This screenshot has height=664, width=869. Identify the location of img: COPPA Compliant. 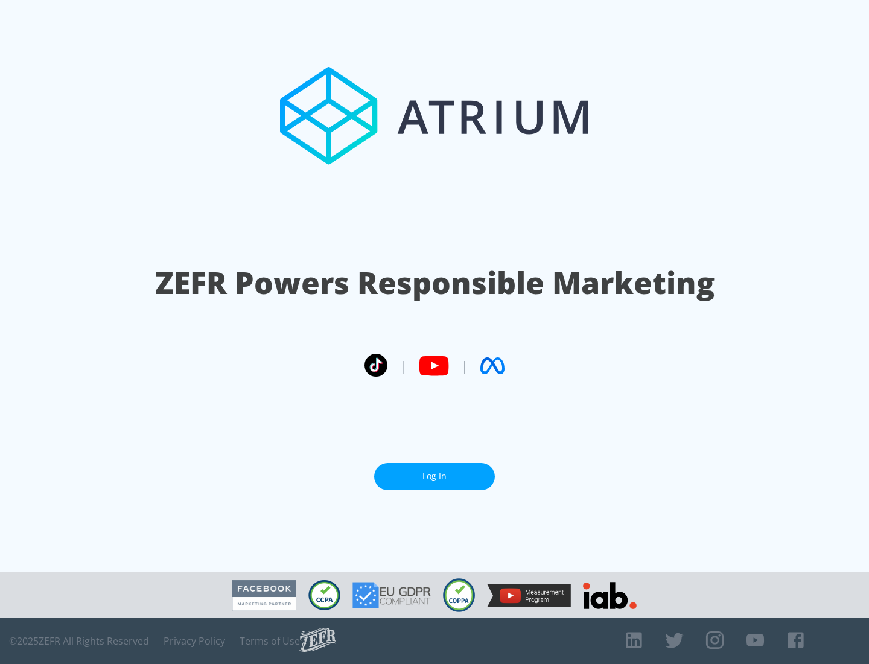
(459, 595).